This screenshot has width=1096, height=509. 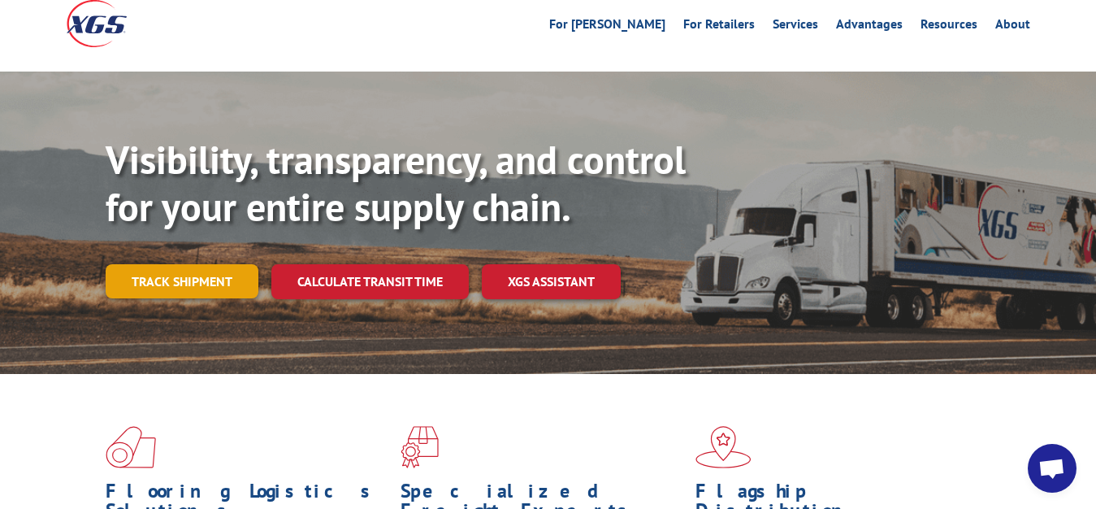 What do you see at coordinates (182, 281) in the screenshot?
I see `a: Track shipment` at bounding box center [182, 281].